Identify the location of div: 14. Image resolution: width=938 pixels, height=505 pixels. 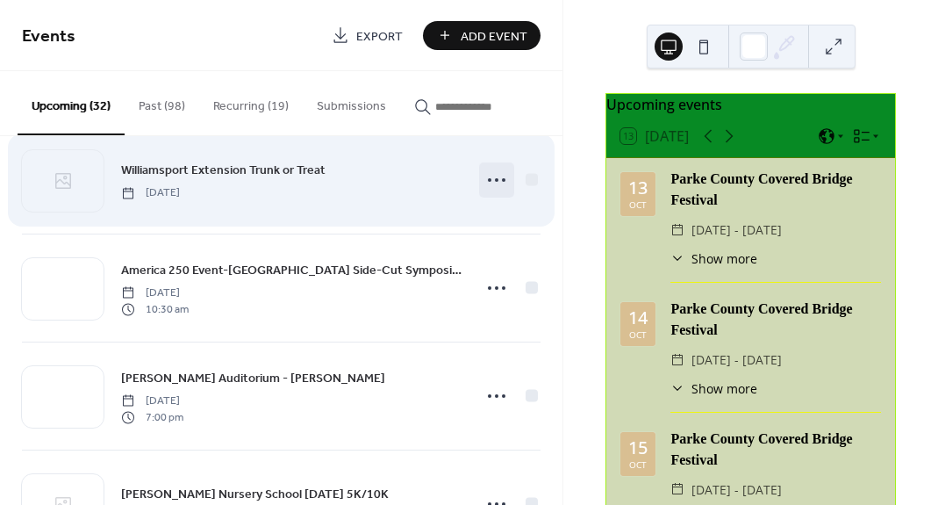
(638, 318).